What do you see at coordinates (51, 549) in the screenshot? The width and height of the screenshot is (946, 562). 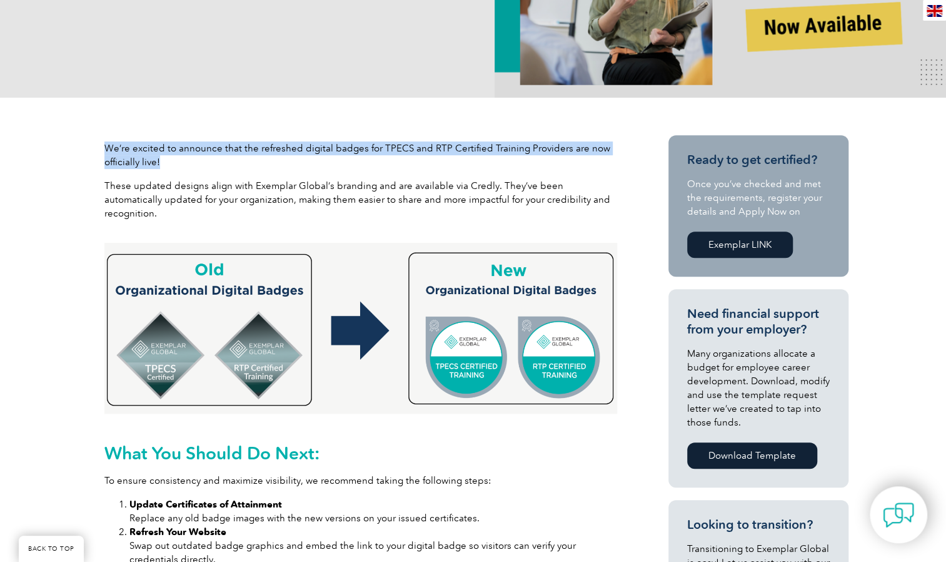 I see `a: BACK TO TOP` at bounding box center [51, 549].